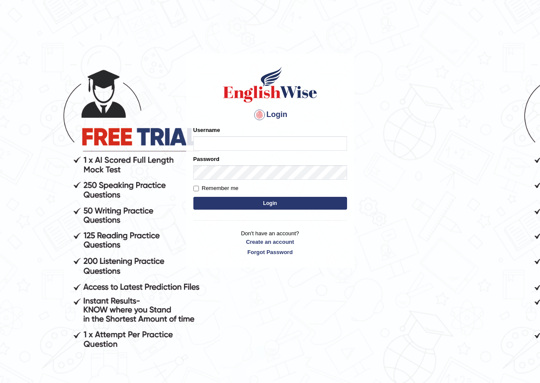  Describe the element at coordinates (270, 252) in the screenshot. I see `a: Forgot Password` at that location.